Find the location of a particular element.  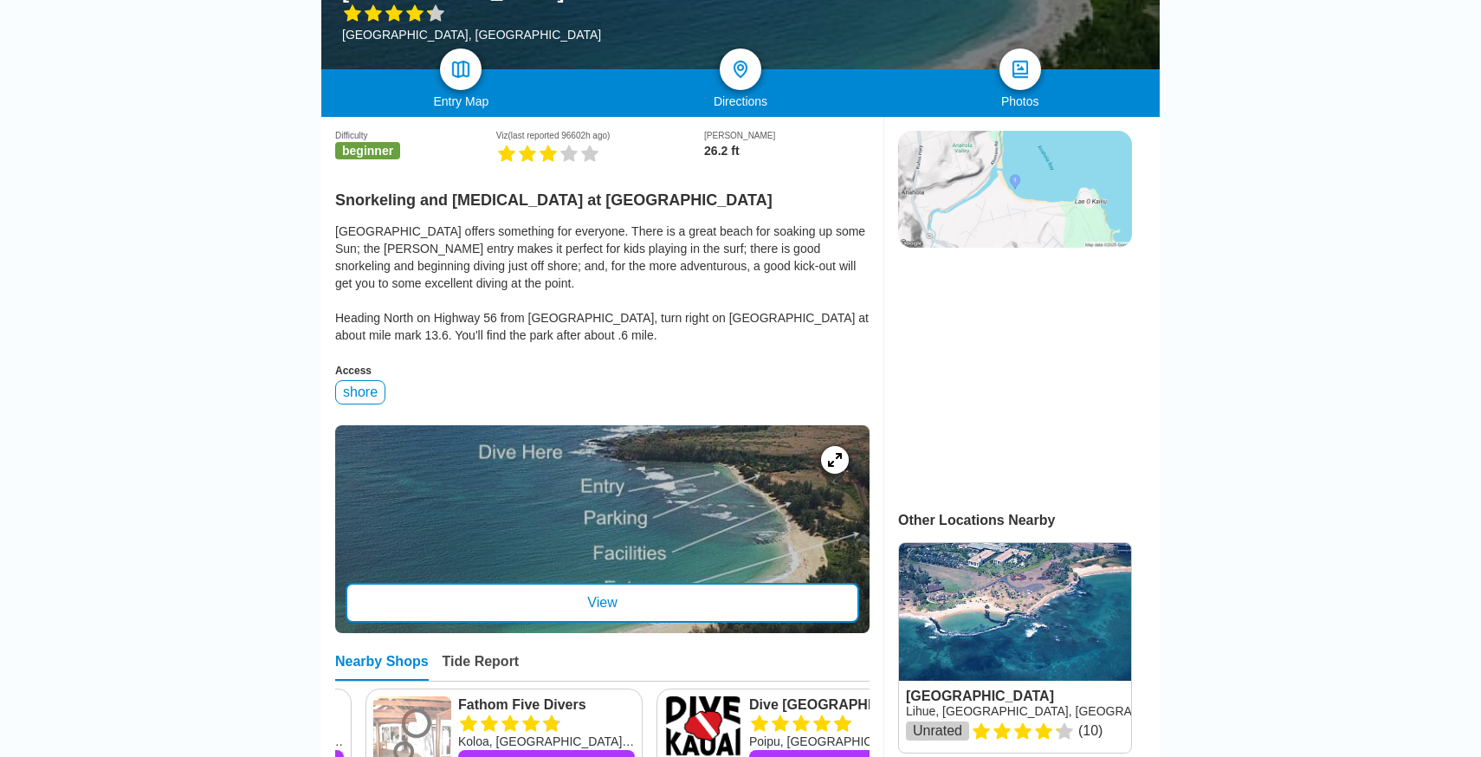

a: entry mapView is located at coordinates (602, 529).